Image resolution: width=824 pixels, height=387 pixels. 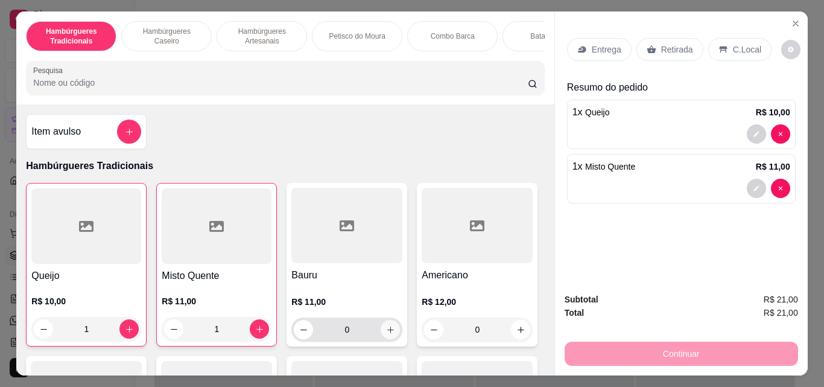 What do you see at coordinates (581, 299) in the screenshot?
I see `strong: Subtotal` at bounding box center [581, 299].